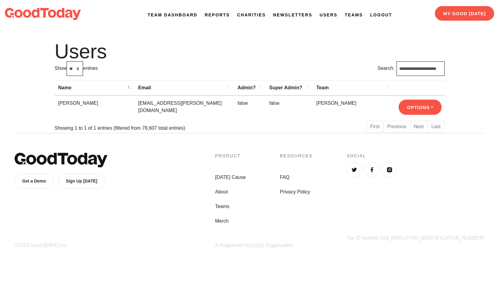 This screenshot has width=499, height=294. Describe the element at coordinates (389, 170) in the screenshot. I see `img: Instagram` at that location.